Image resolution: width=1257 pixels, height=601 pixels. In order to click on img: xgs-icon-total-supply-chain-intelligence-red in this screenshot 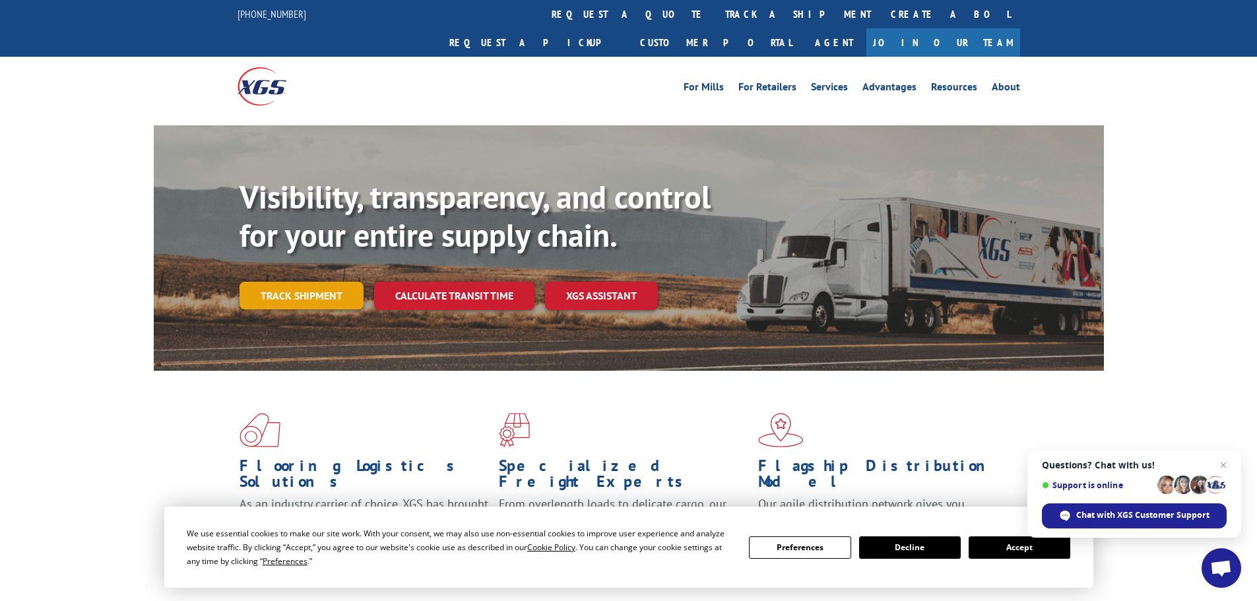, I will do `click(260, 430)`.